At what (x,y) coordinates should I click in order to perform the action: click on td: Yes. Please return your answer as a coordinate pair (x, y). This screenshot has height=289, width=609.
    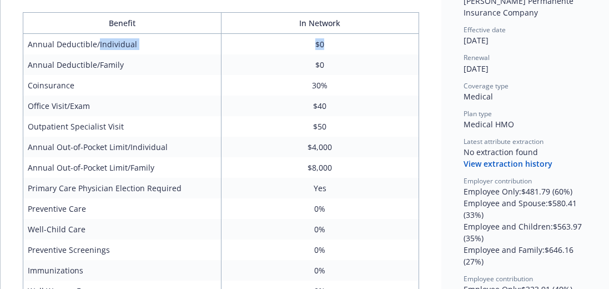
    Looking at the image, I should click on (320, 188).